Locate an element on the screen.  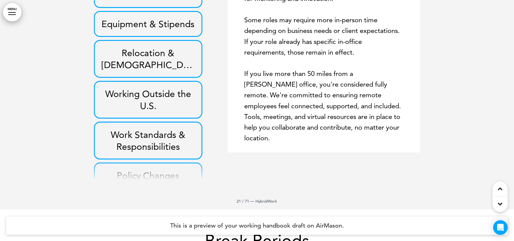
h4: This is a preview of your working handbook draft on AirMason. is located at coordinates (257, 225).